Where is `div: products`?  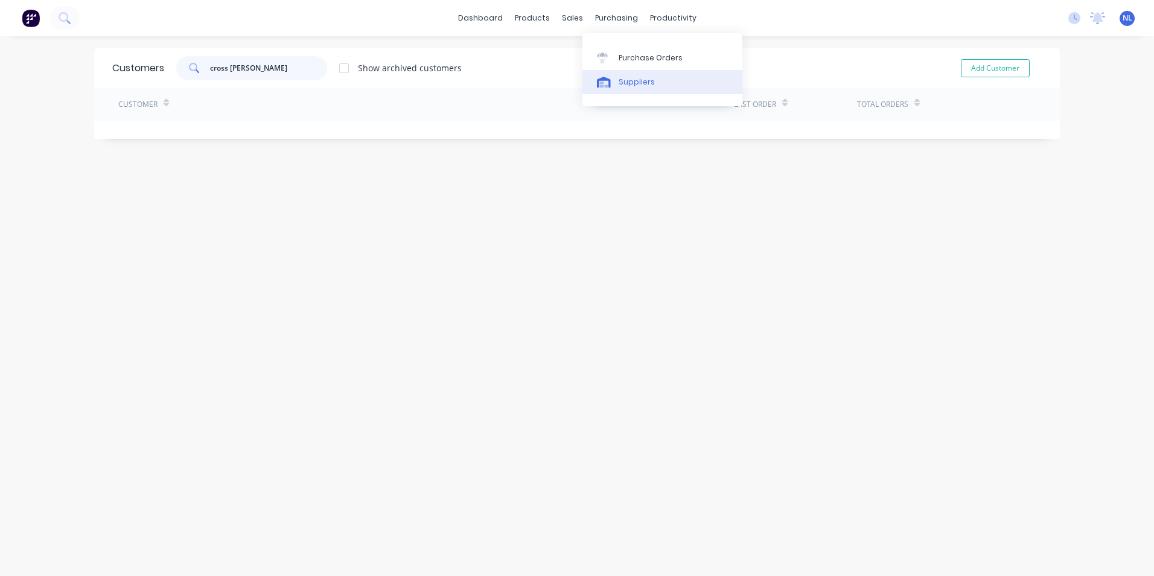 div: products is located at coordinates (532, 18).